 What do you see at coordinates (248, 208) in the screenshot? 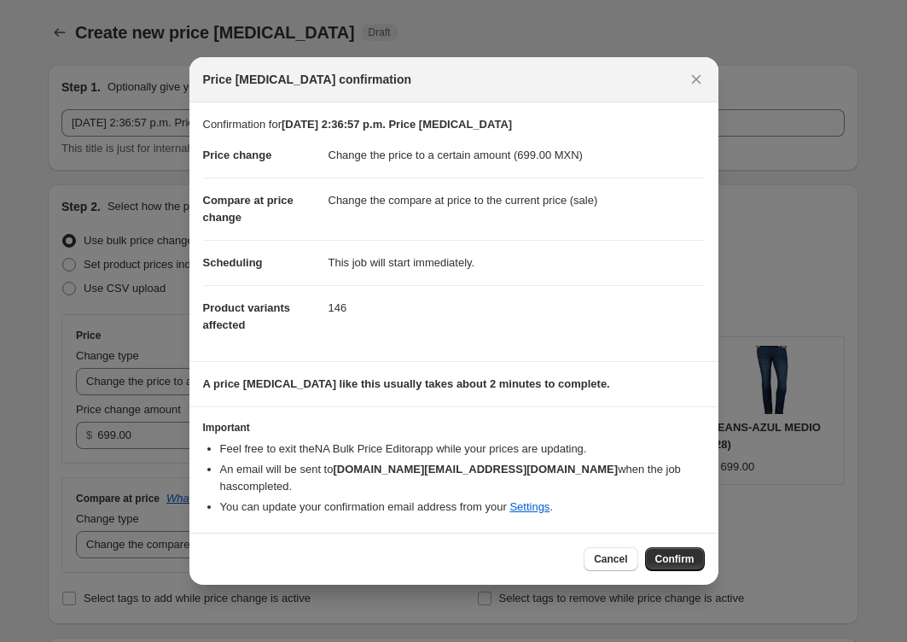
I see `span: Compare at price change` at bounding box center [248, 208].